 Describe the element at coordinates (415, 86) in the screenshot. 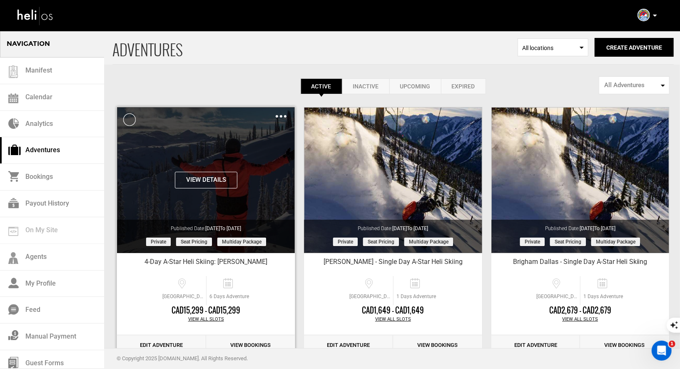

I see `a: Upcoming` at that location.